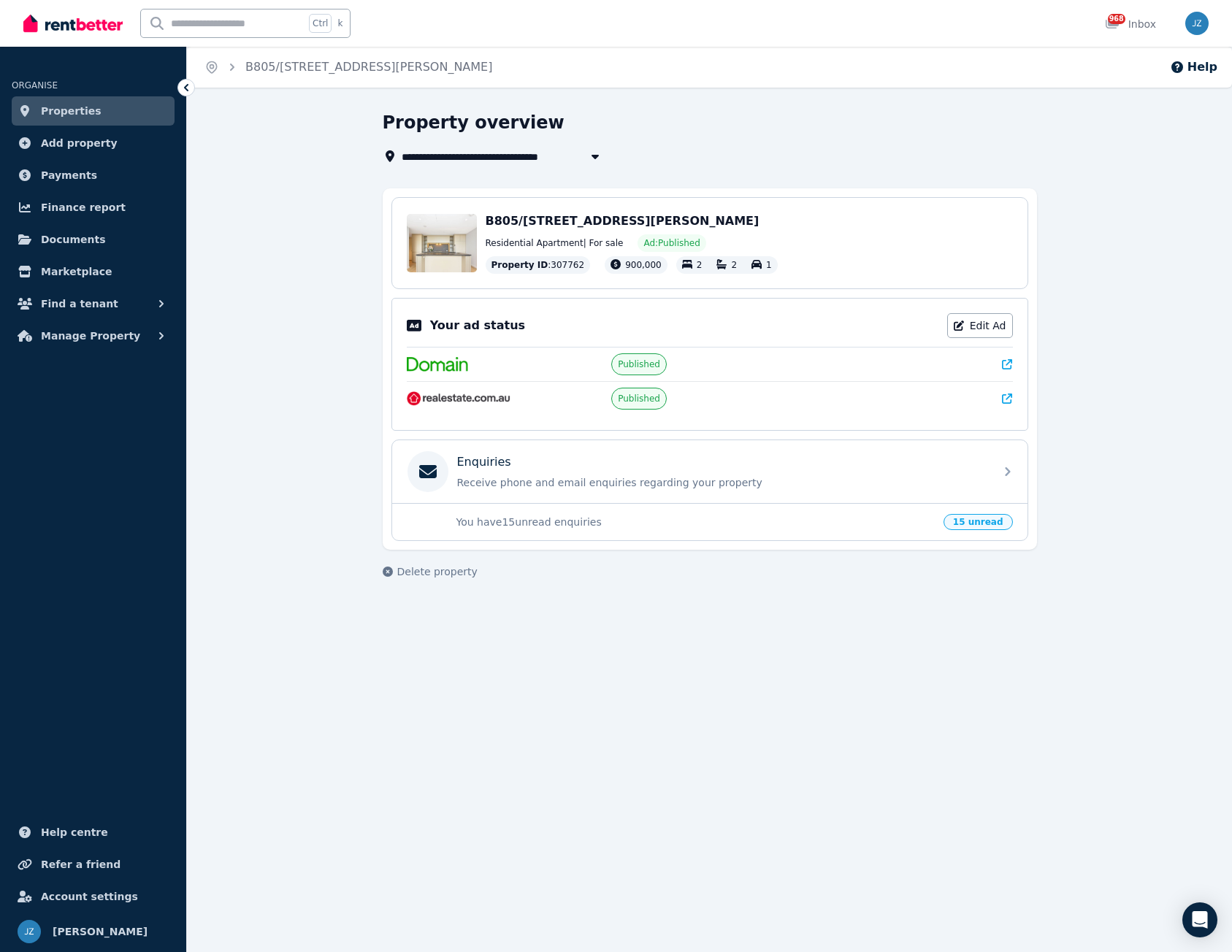 Image resolution: width=1232 pixels, height=952 pixels. Describe the element at coordinates (438, 364) in the screenshot. I see `img: Domain.com.au` at that location.